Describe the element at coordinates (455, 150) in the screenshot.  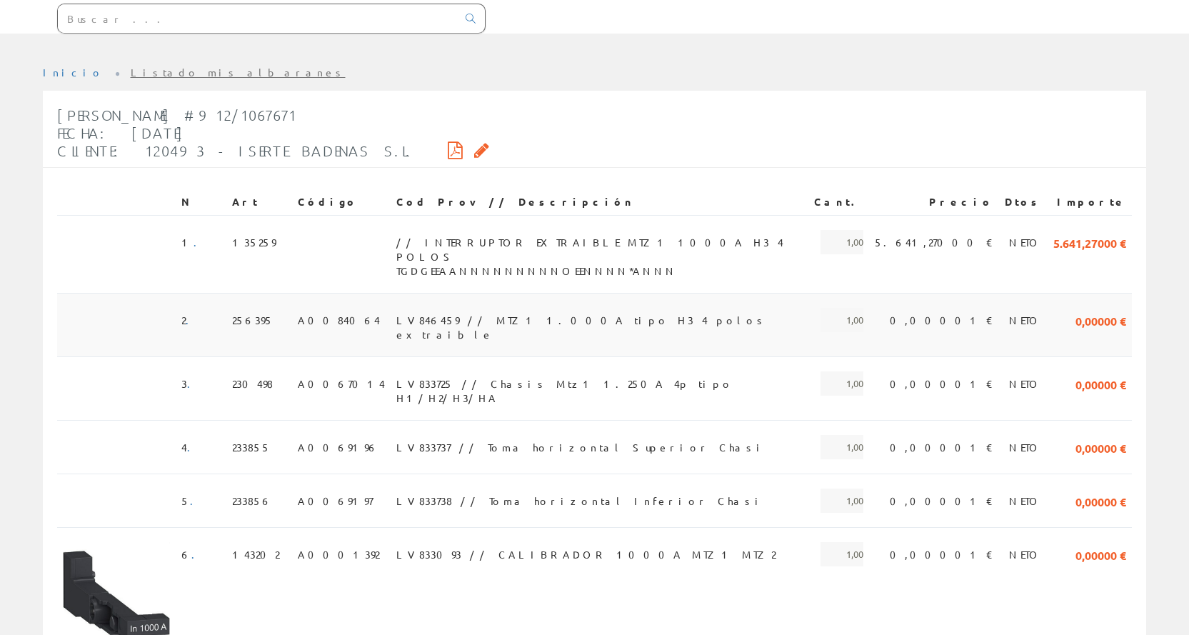
I see `i: Descargar PDF` at that location.